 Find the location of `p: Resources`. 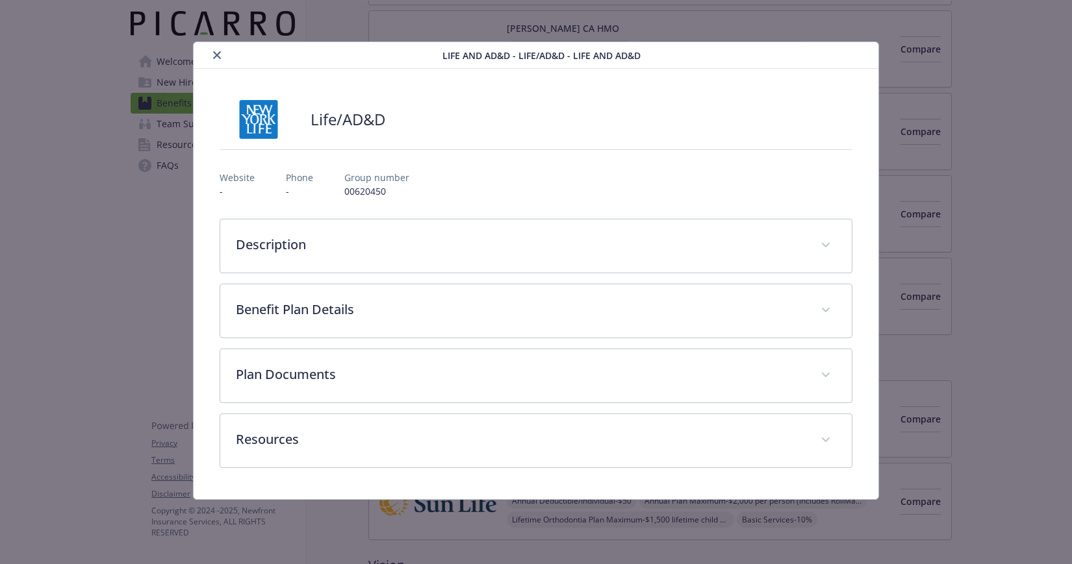

p: Resources is located at coordinates (520, 440).